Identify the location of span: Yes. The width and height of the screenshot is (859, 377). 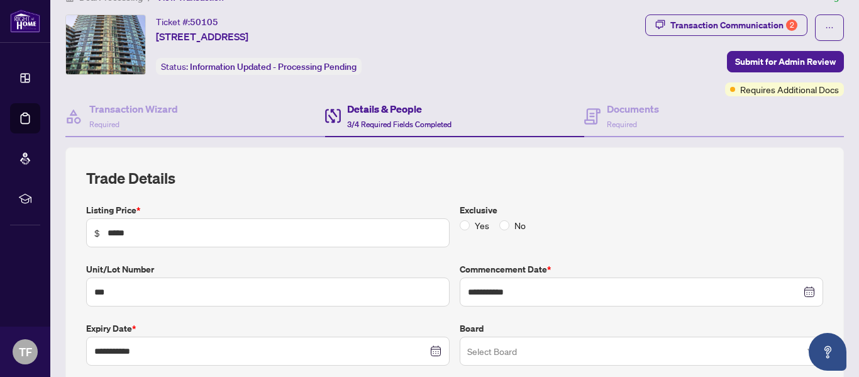
(482, 225).